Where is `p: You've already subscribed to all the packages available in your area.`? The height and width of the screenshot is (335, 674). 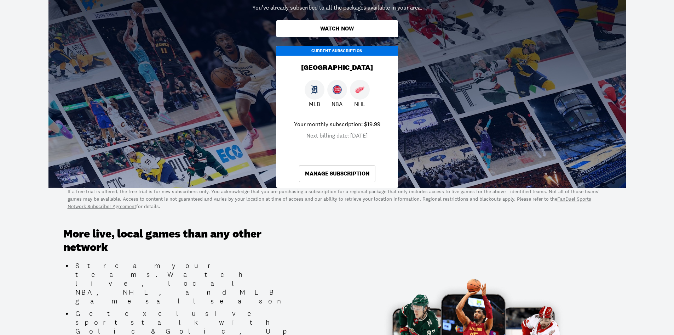 p: You've already subscribed to all the packages available in your area. is located at coordinates (337, 7).